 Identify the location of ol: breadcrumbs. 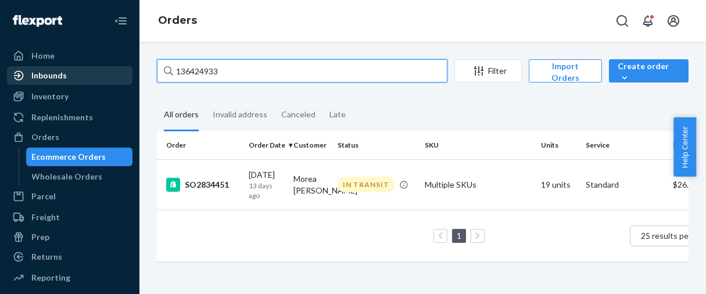
(177, 21).